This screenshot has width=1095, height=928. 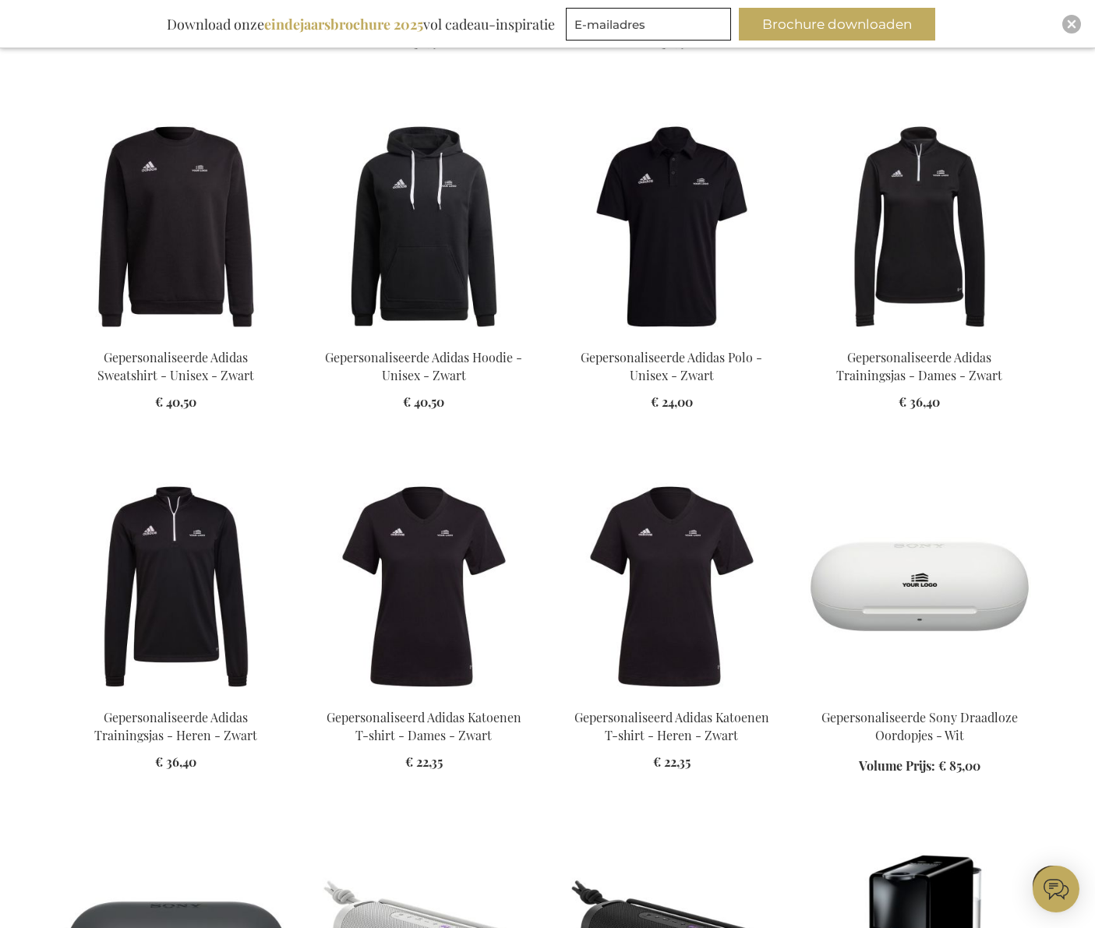 What do you see at coordinates (1072, 24) in the screenshot?
I see `img: Close` at bounding box center [1072, 24].